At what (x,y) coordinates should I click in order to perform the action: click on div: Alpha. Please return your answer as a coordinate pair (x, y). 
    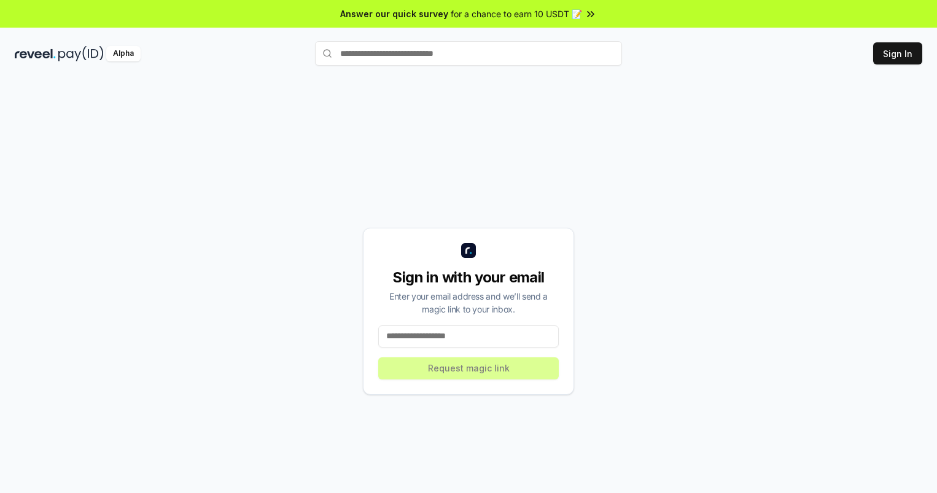
    Looking at the image, I should click on (123, 53).